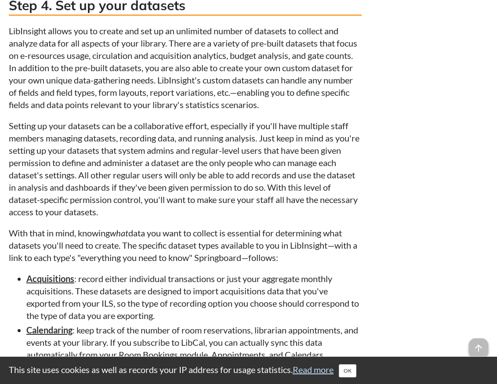 Image resolution: width=497 pixels, height=384 pixels. Describe the element at coordinates (478, 344) in the screenshot. I see `a: arrow_upward` at that location.